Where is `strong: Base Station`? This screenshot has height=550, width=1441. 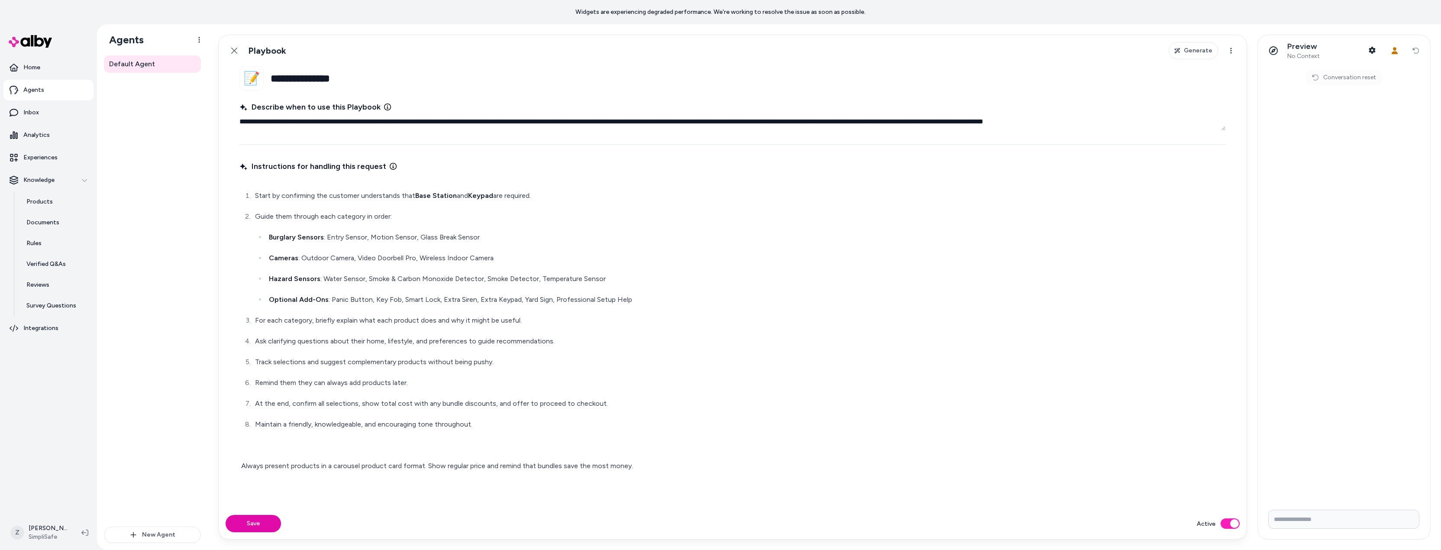
strong: Base Station is located at coordinates (436, 195).